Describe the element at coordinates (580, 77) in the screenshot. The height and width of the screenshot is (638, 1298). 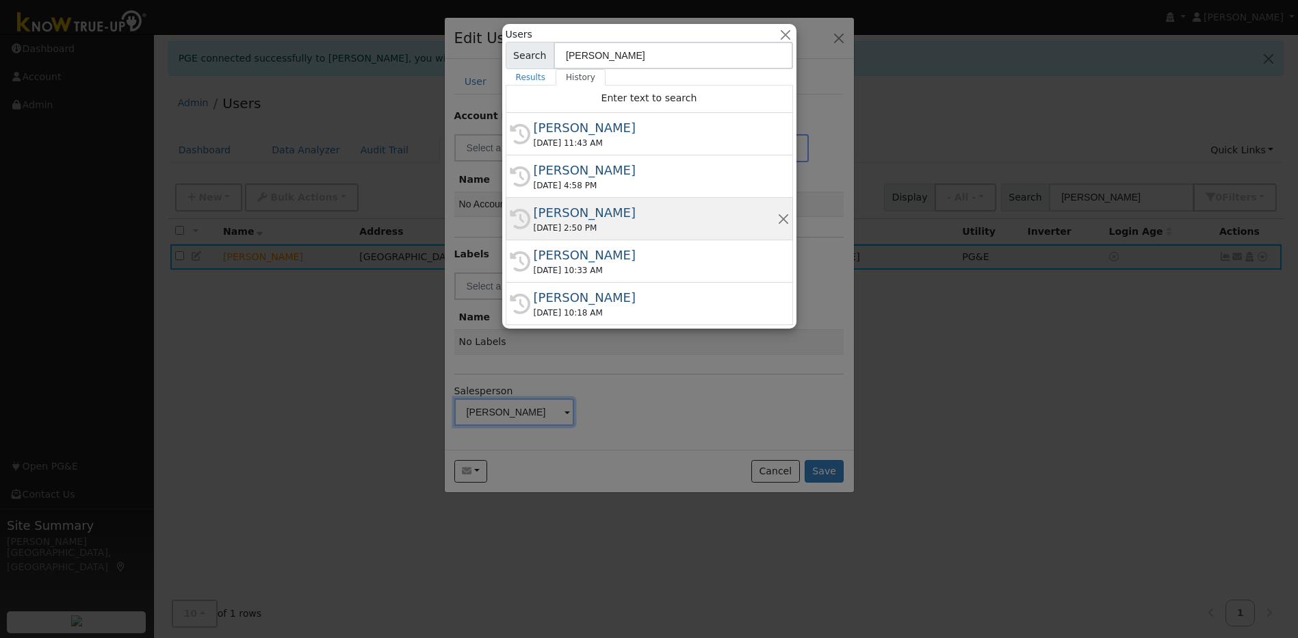
I see `a: History` at that location.